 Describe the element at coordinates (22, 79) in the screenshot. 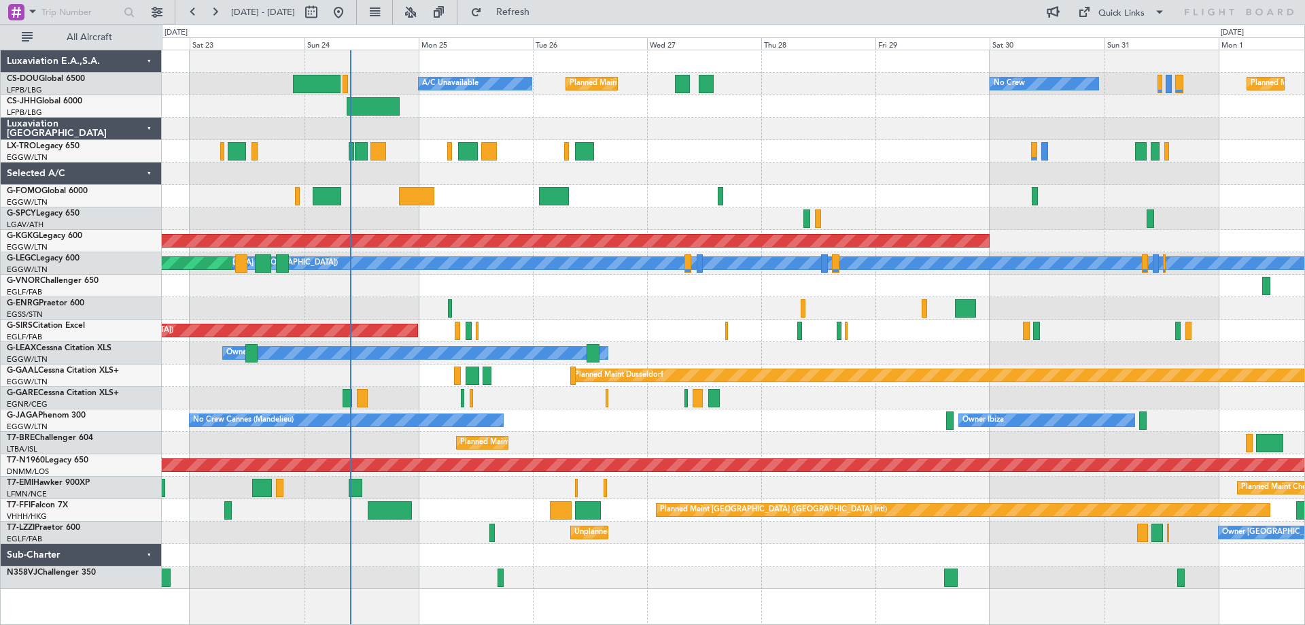

I see `span: CS-DOU` at that location.